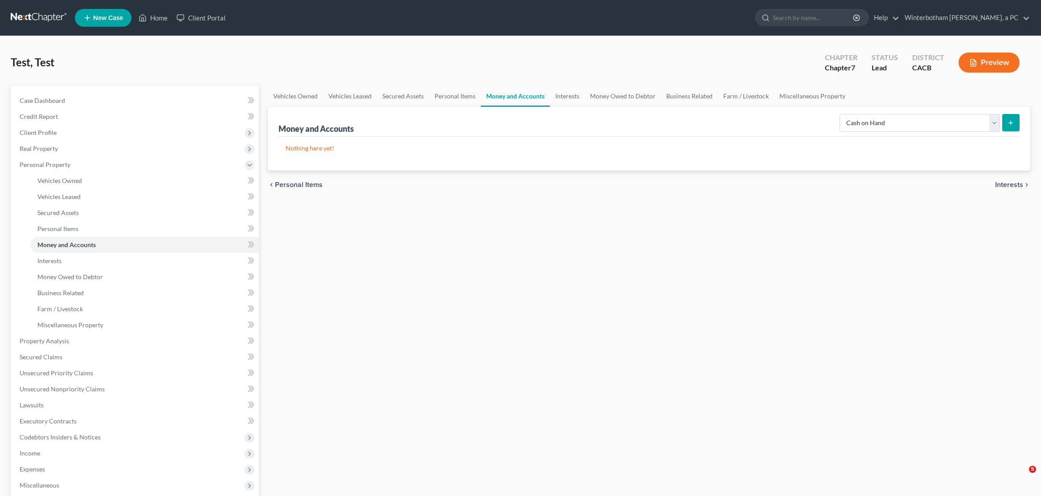 This screenshot has width=1041, height=496. I want to click on span: Vehicles Owned, so click(60, 180).